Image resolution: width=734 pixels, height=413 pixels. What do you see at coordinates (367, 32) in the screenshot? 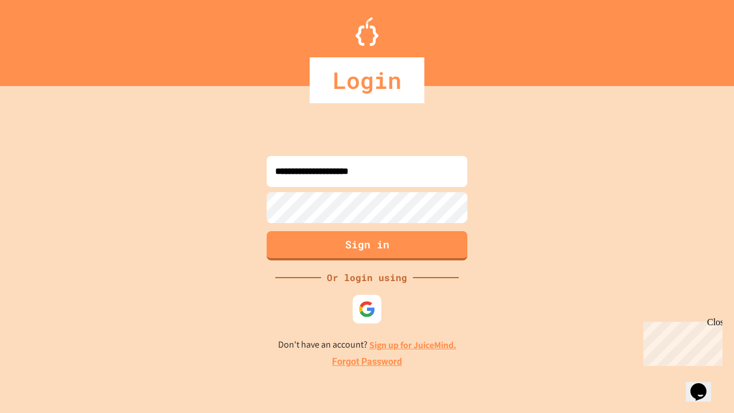
I see `img: Logo.svg` at bounding box center [367, 32].